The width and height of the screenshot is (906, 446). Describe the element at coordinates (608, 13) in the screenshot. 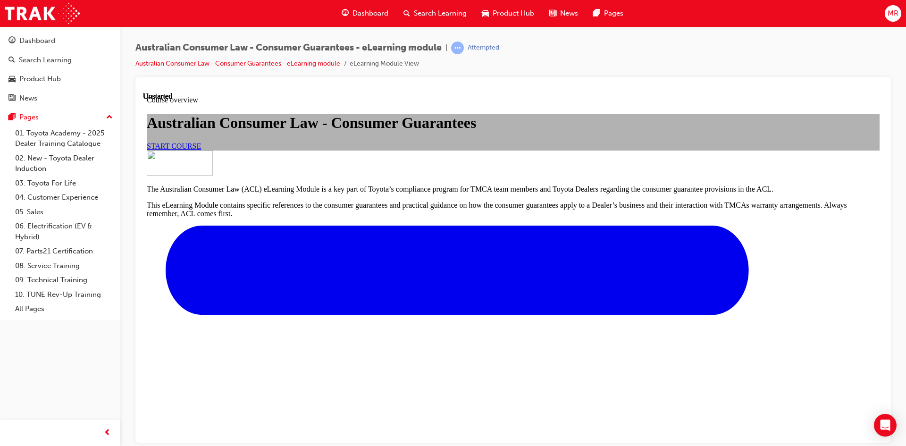

I see `a: pages-iconPages` at that location.